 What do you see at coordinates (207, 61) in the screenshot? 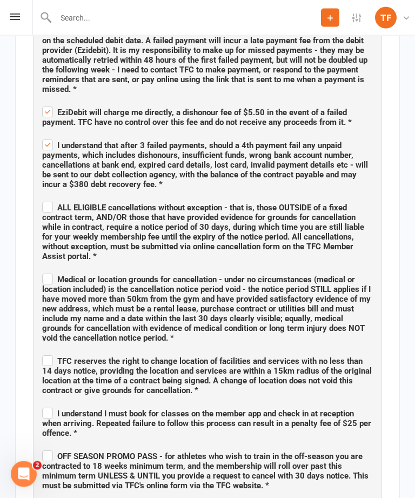
I see `span: It is my responsibility to have the appropriate funds in my nominated account by 12am on the sche...` at bounding box center [207, 61].